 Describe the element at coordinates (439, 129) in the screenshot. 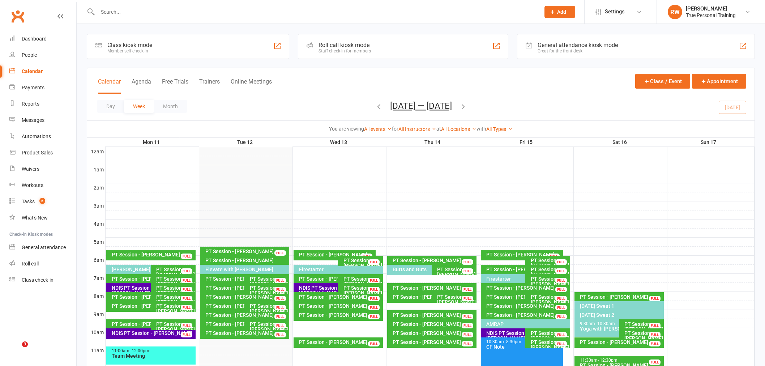

I see `strong: at` at that location.